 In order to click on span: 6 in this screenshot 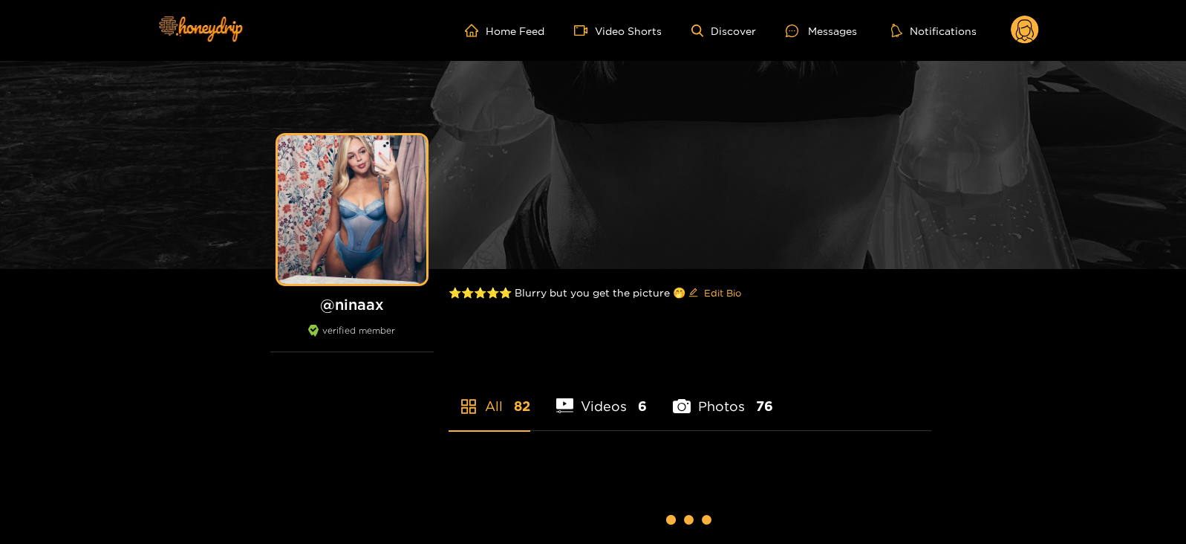, I will do `click(642, 406)`.